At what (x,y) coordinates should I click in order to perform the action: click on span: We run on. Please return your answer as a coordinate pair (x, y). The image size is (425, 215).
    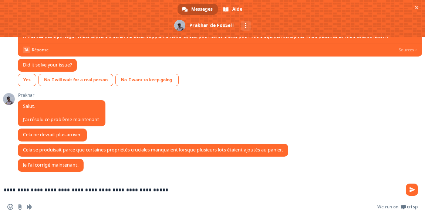
    Looking at the image, I should click on (388, 207).